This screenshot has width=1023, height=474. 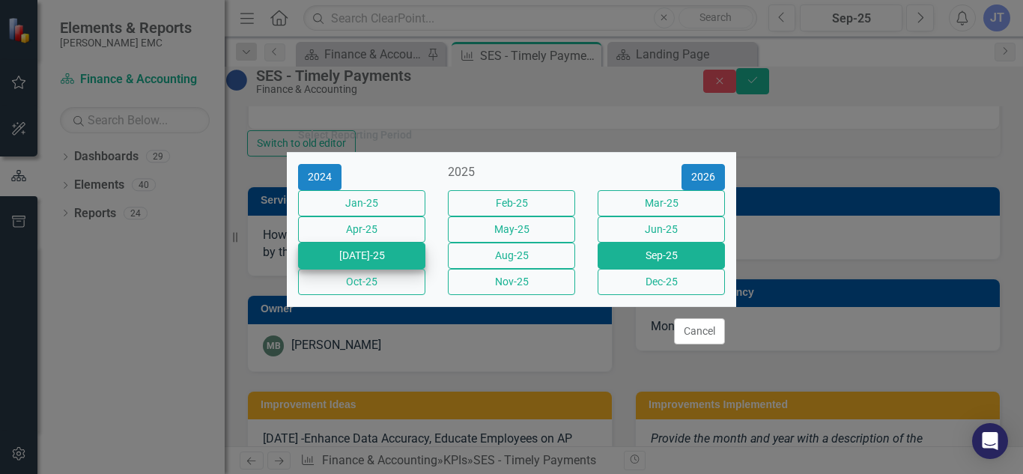 What do you see at coordinates (704, 177) in the screenshot?
I see `button: 2026` at bounding box center [704, 177].